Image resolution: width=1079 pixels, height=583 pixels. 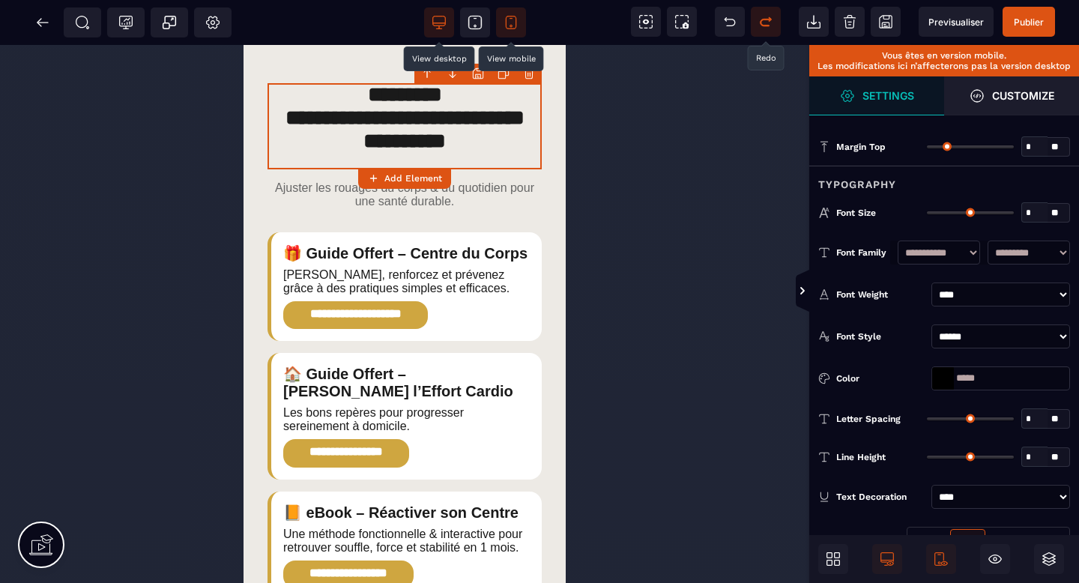 I want to click on span: Mobile Only, so click(x=942, y=559).